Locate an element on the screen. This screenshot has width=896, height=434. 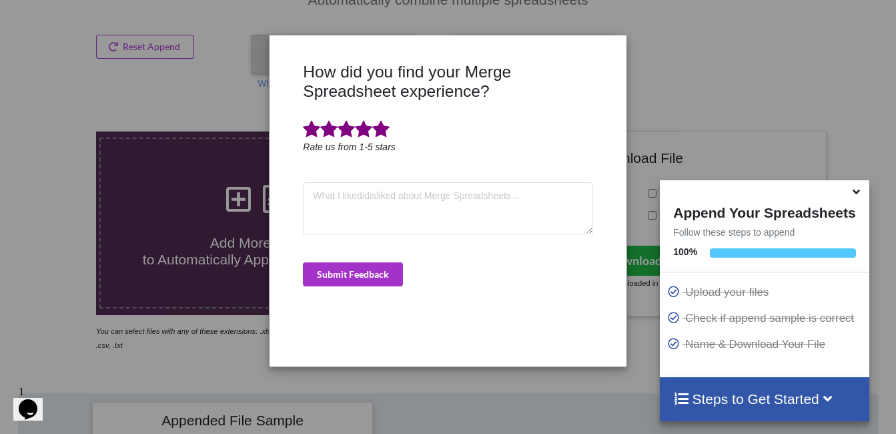
i: Rate us from 1-5 stars is located at coordinates (349, 147).